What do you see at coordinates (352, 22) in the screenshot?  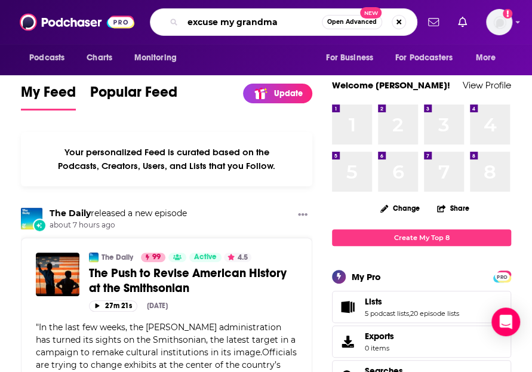 I see `span: Open Advanced` at bounding box center [352, 22].